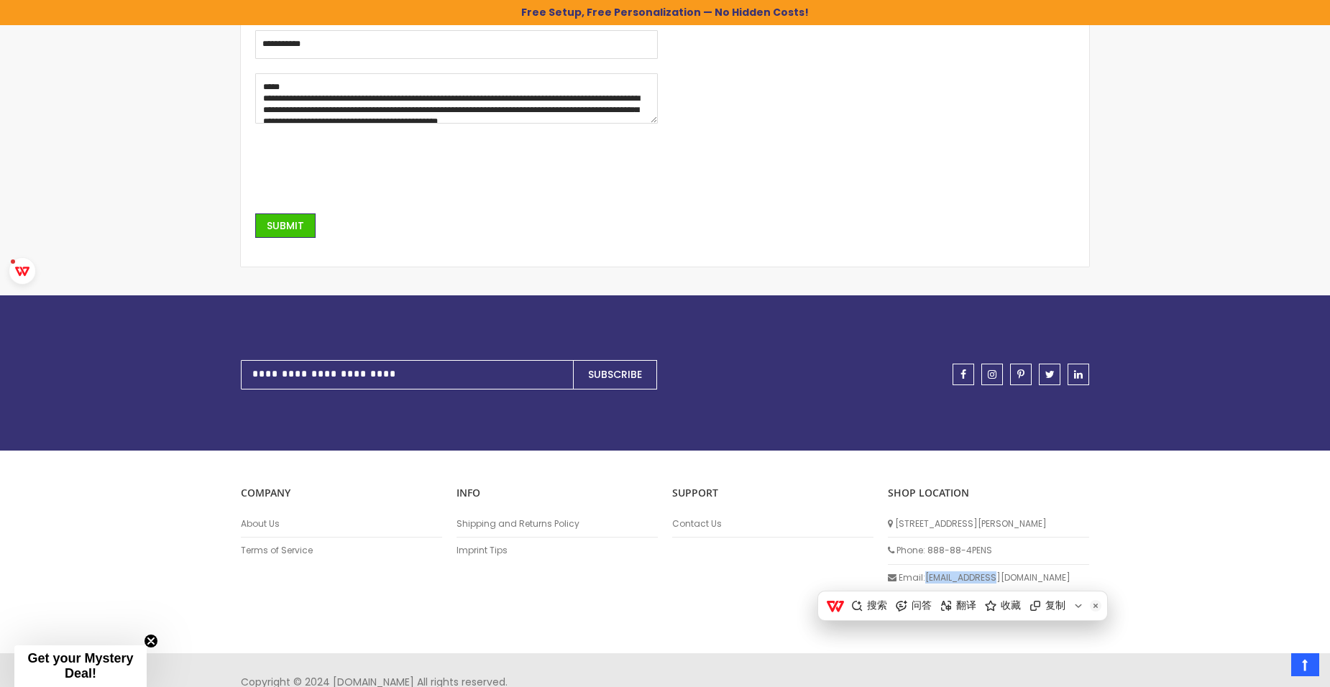 This screenshot has width=1330, height=687. I want to click on li: Phone: 888-88-4PENS, so click(988, 551).